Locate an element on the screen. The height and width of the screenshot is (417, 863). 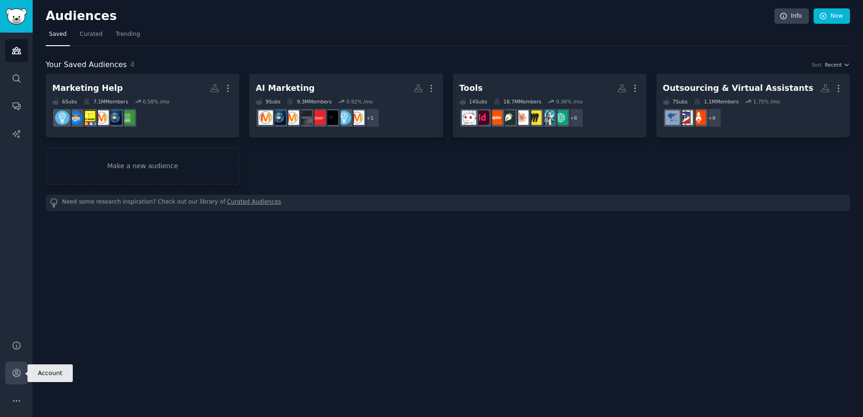
a: Make a new audience is located at coordinates (142, 166).